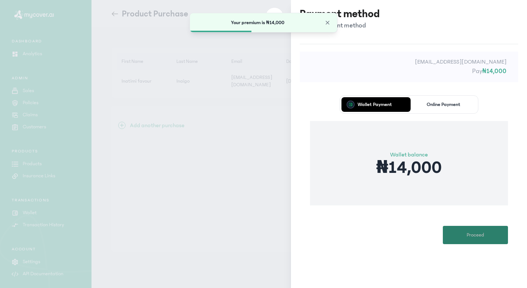  Describe the element at coordinates (475, 235) in the screenshot. I see `button: Proceed` at that location.